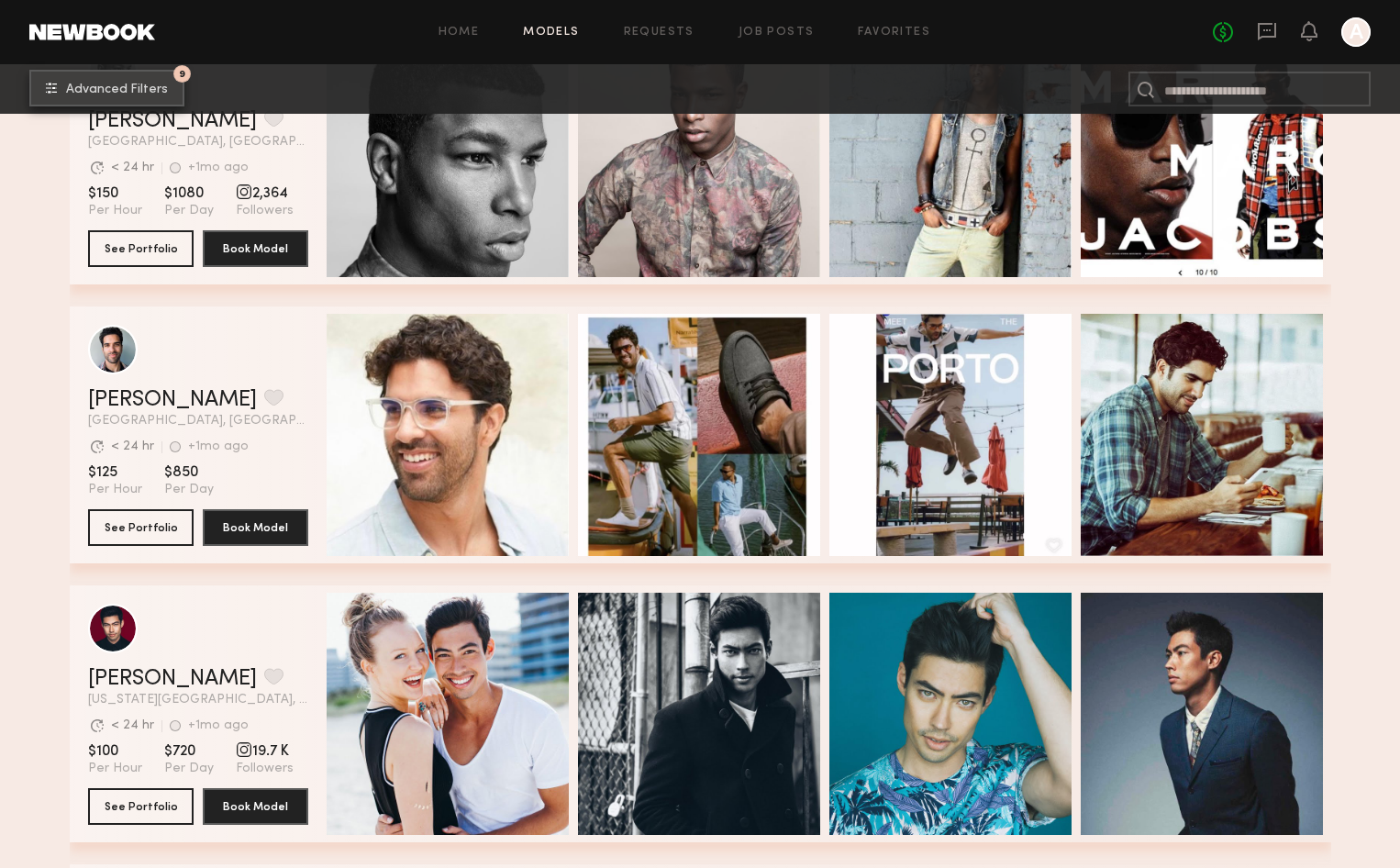 This screenshot has width=1400, height=868. I want to click on span: Advanced Filters, so click(116, 90).